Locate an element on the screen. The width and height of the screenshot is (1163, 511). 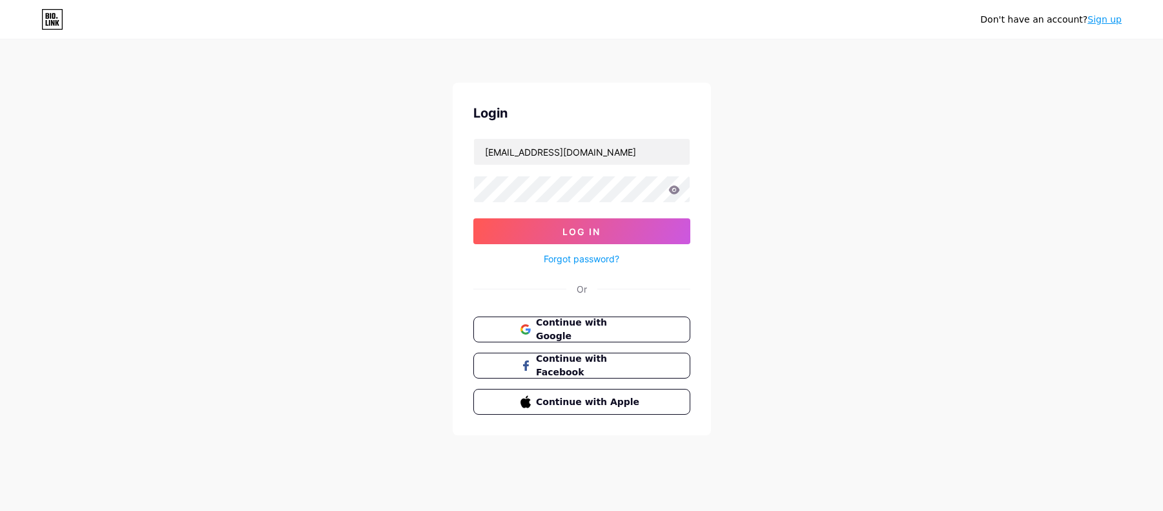
a: Sign up is located at coordinates (1104, 19).